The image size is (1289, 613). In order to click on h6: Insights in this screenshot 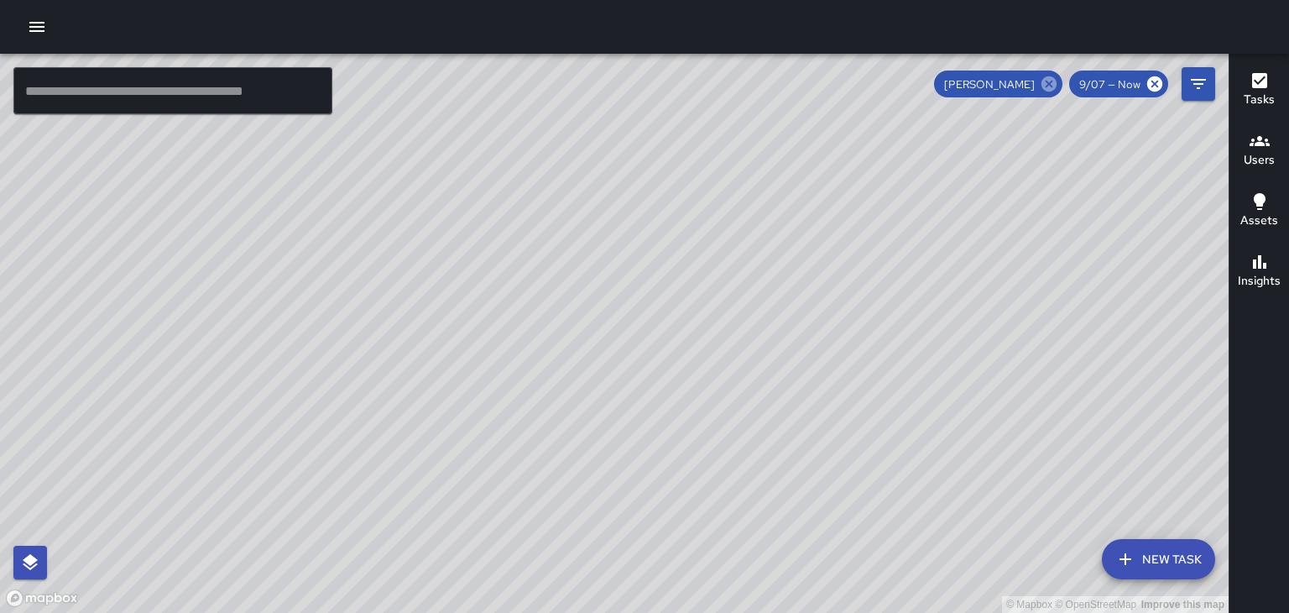, I will do `click(1259, 281)`.